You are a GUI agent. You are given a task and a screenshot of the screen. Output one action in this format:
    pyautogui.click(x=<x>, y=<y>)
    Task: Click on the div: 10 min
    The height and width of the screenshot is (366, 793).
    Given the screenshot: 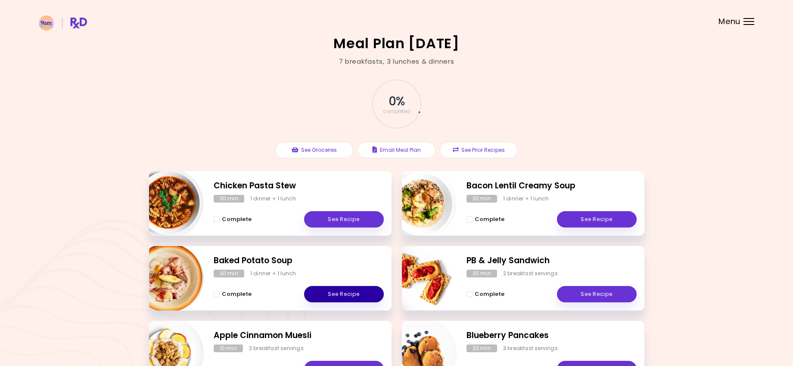 What is the action you would take?
    pyautogui.click(x=228, y=349)
    